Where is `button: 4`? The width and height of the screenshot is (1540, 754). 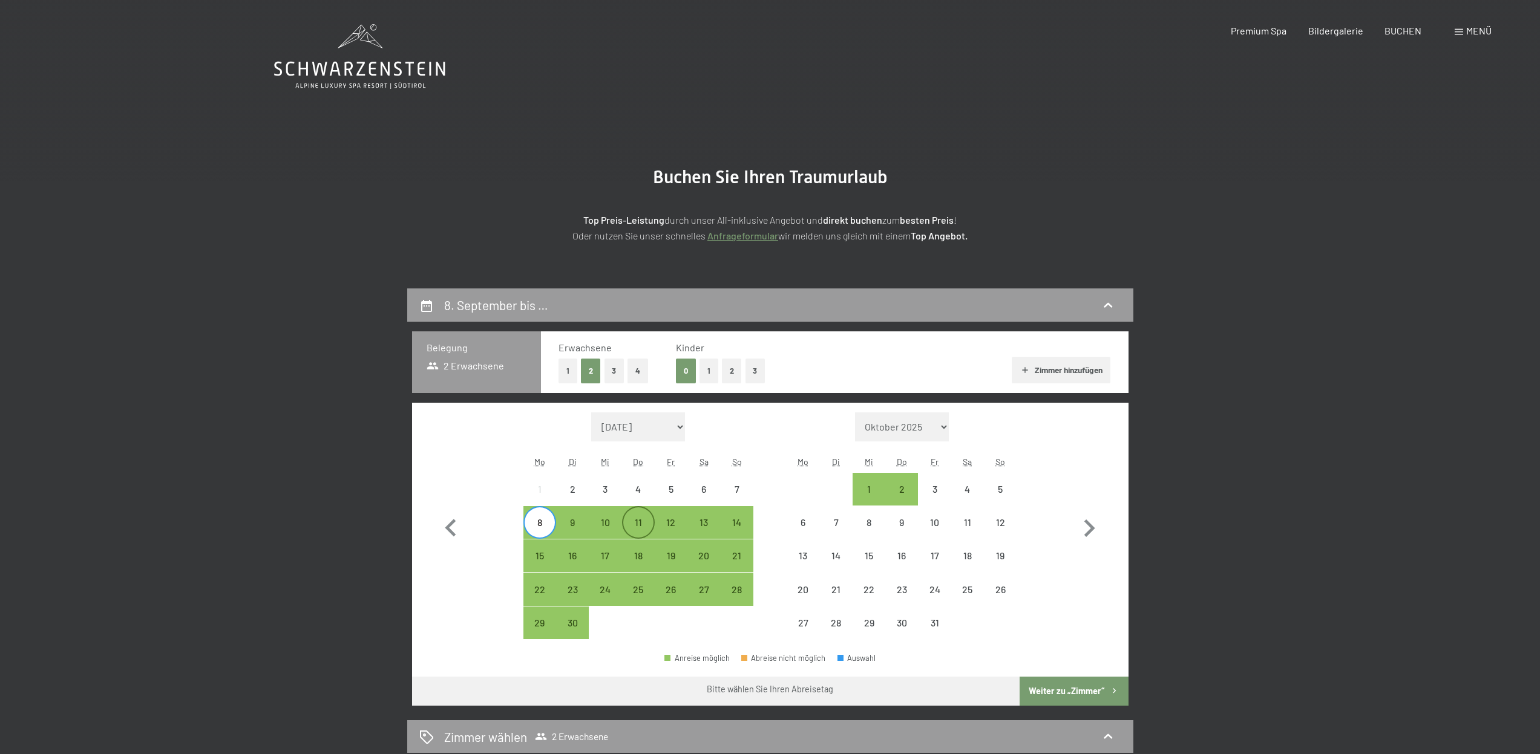 button: 4 is located at coordinates (638, 371).